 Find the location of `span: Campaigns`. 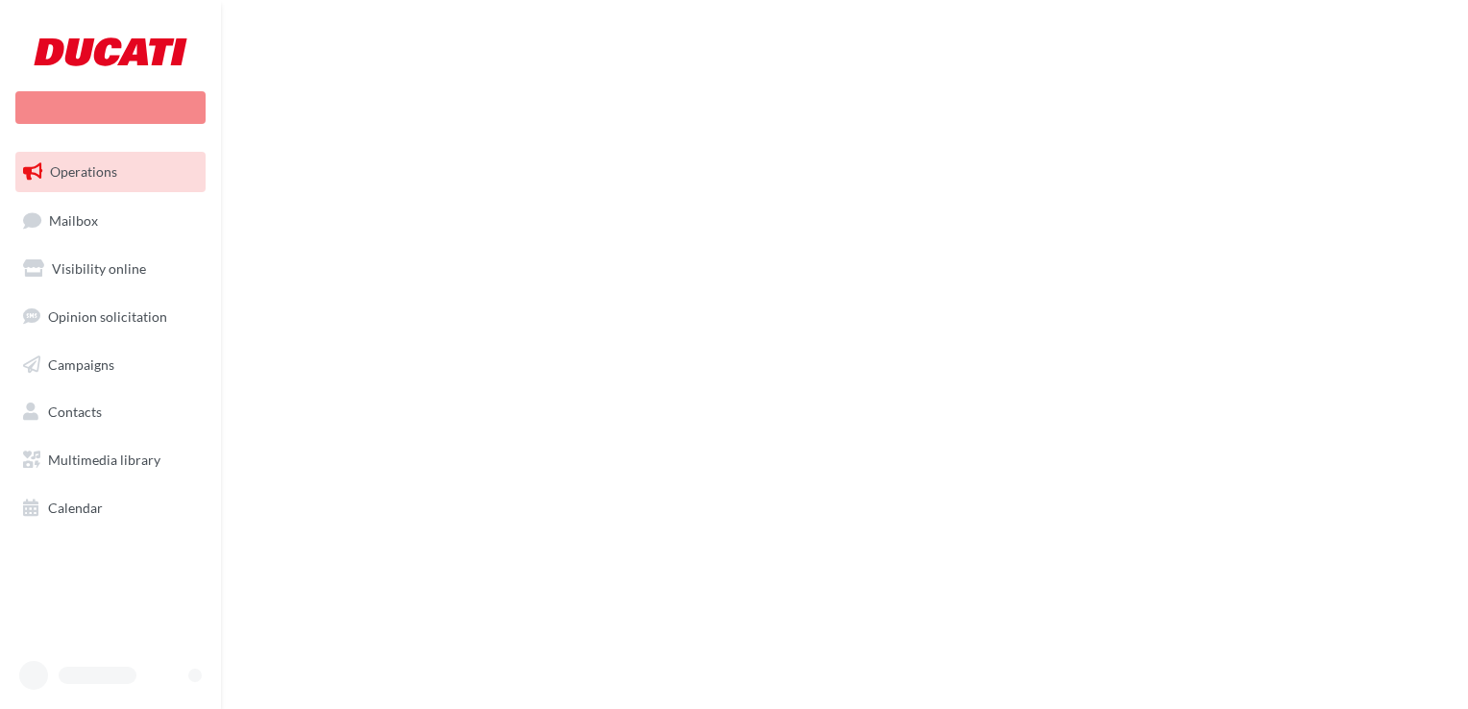

span: Campaigns is located at coordinates (81, 363).